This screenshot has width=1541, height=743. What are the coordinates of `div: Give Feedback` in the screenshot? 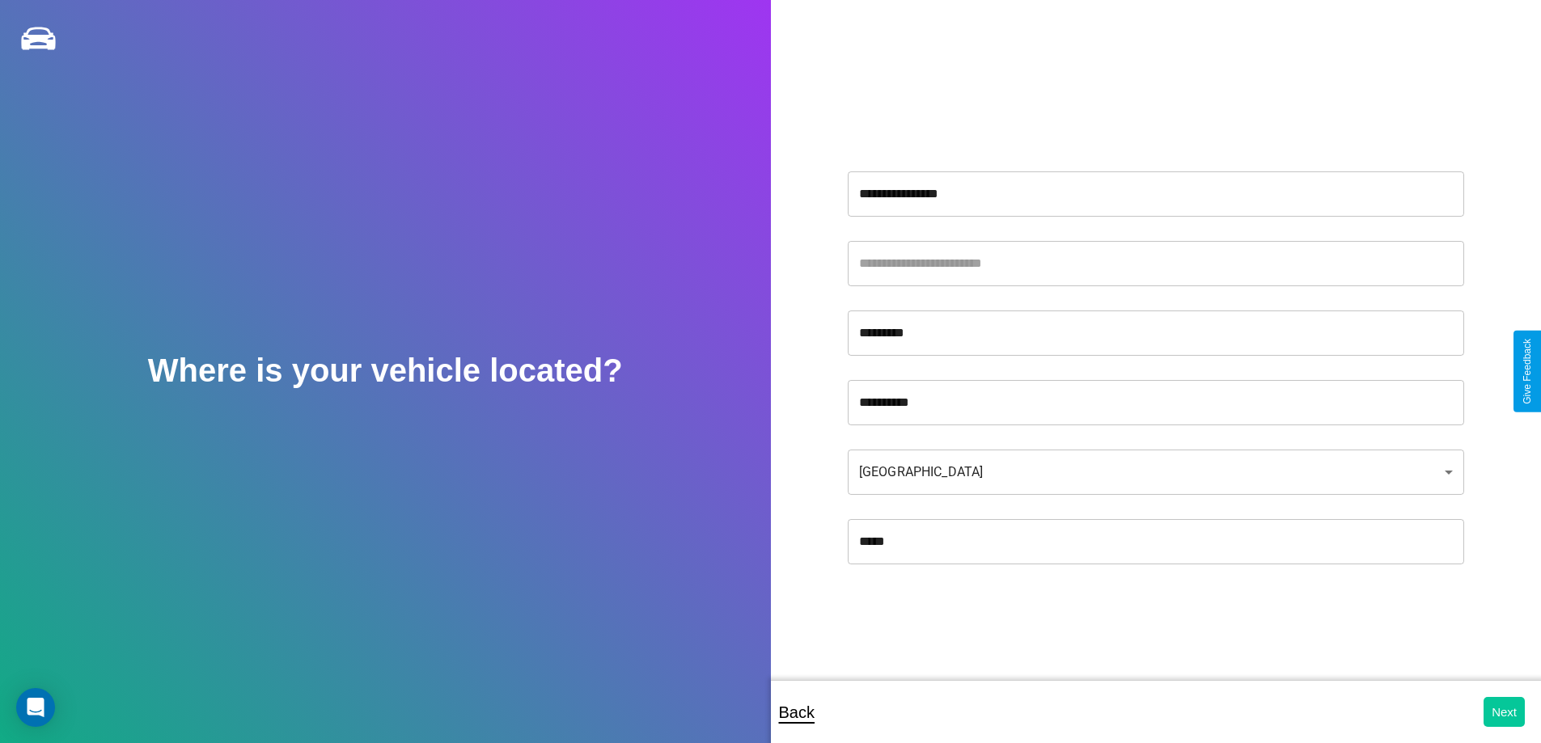 It's located at (1527, 371).